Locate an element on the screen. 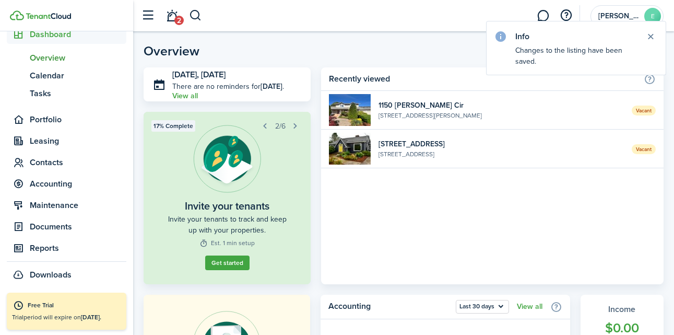 The height and width of the screenshot is (335, 674). a: Messaging is located at coordinates (543, 16).